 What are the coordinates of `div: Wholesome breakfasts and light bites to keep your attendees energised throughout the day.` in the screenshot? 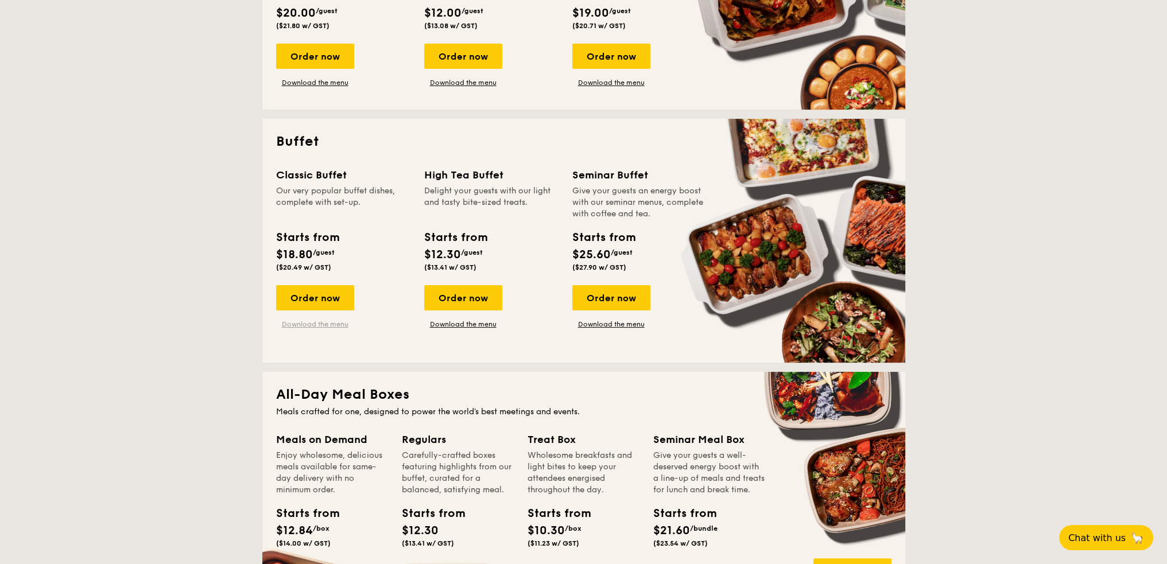 It's located at (583, 473).